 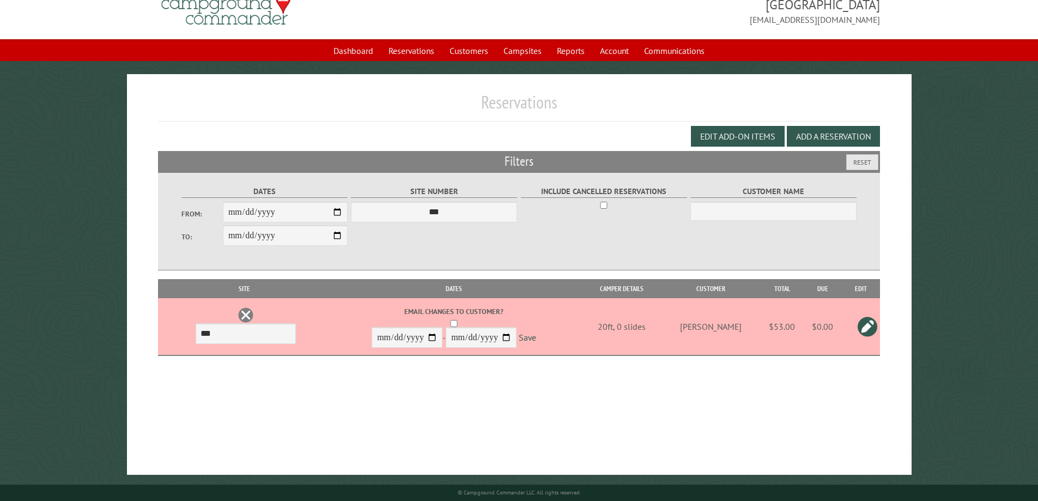 What do you see at coordinates (519, 106) in the screenshot?
I see `h1: Reservations` at bounding box center [519, 106].